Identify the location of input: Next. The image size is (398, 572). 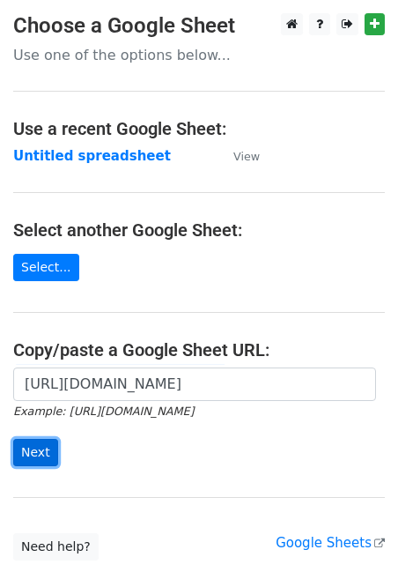
(35, 452).